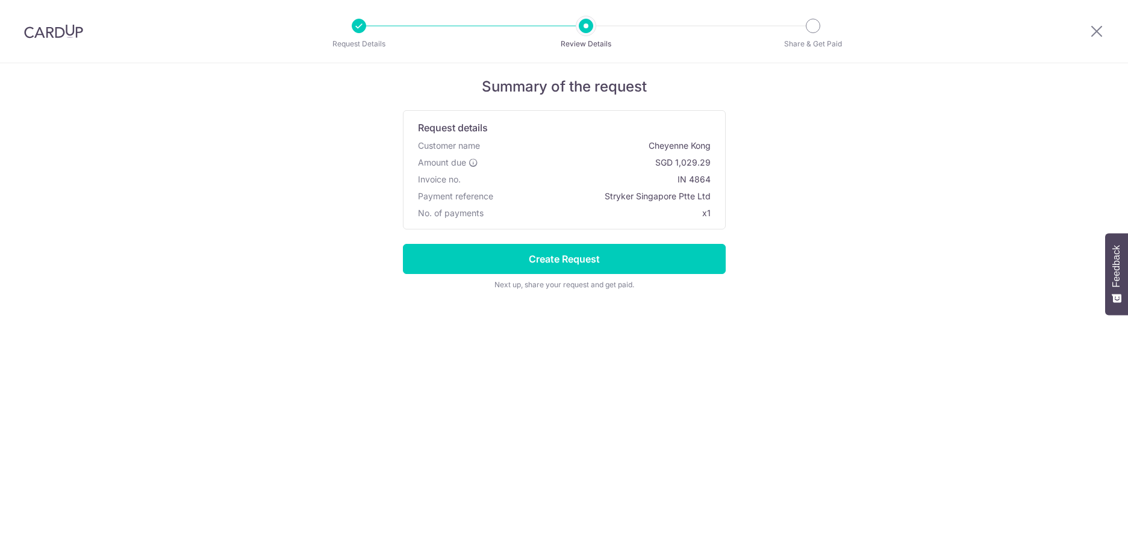 The image size is (1128, 548). What do you see at coordinates (1117, 274) in the screenshot?
I see `button: Feedback - Show survey` at bounding box center [1117, 274].